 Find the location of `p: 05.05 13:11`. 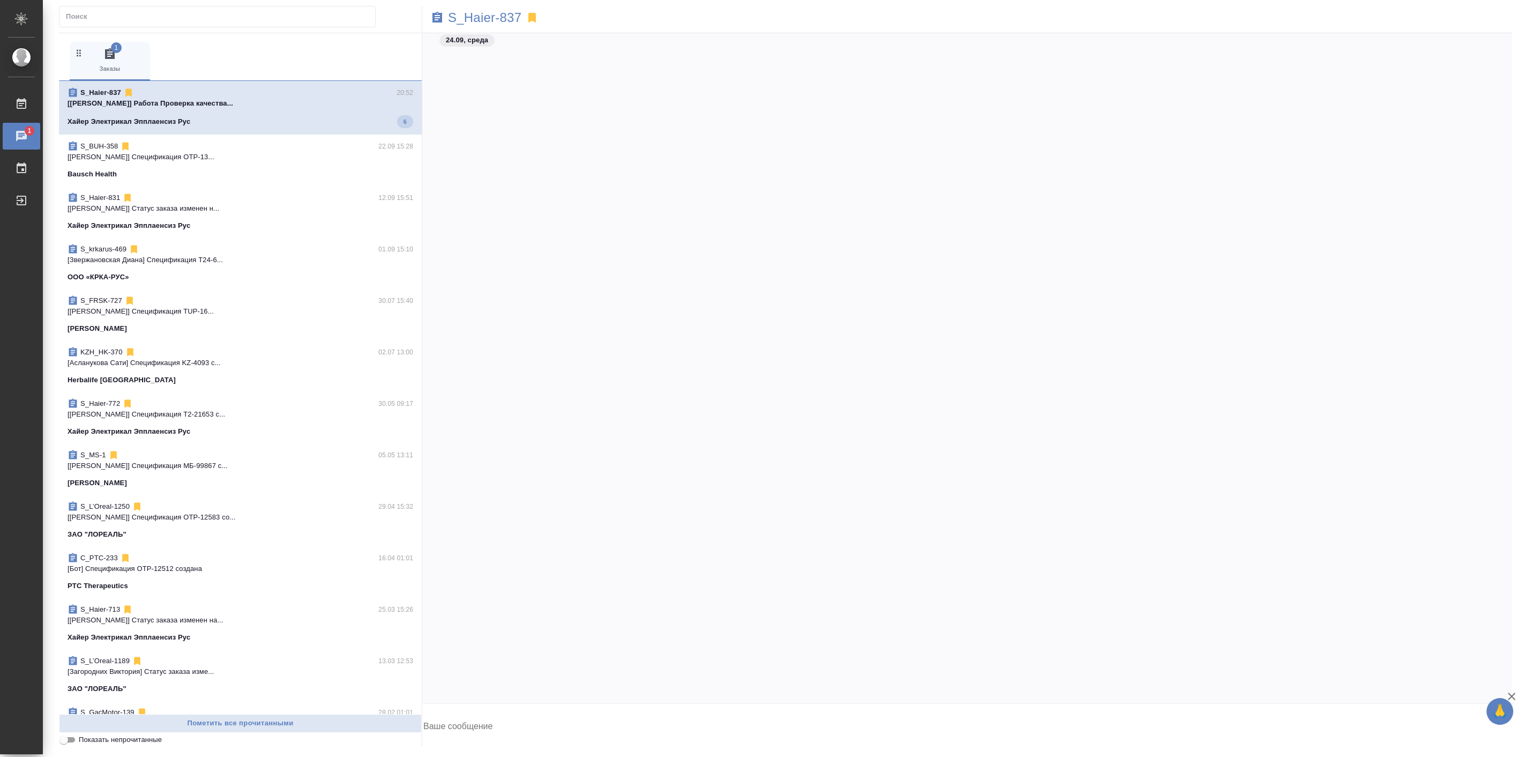

p: 05.05 13:11 is located at coordinates (395, 455).